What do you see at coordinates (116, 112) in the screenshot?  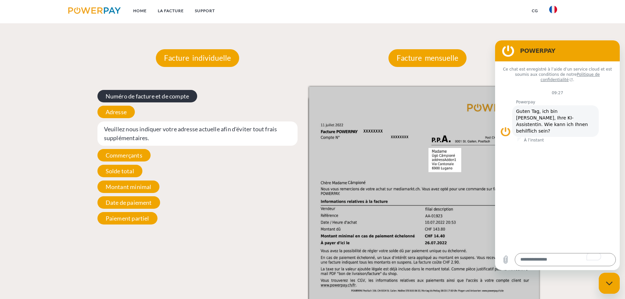 I see `span: Adresse` at bounding box center [116, 112].